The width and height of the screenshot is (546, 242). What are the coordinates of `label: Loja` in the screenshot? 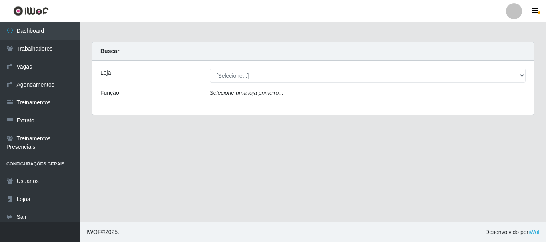 It's located at (105, 73).